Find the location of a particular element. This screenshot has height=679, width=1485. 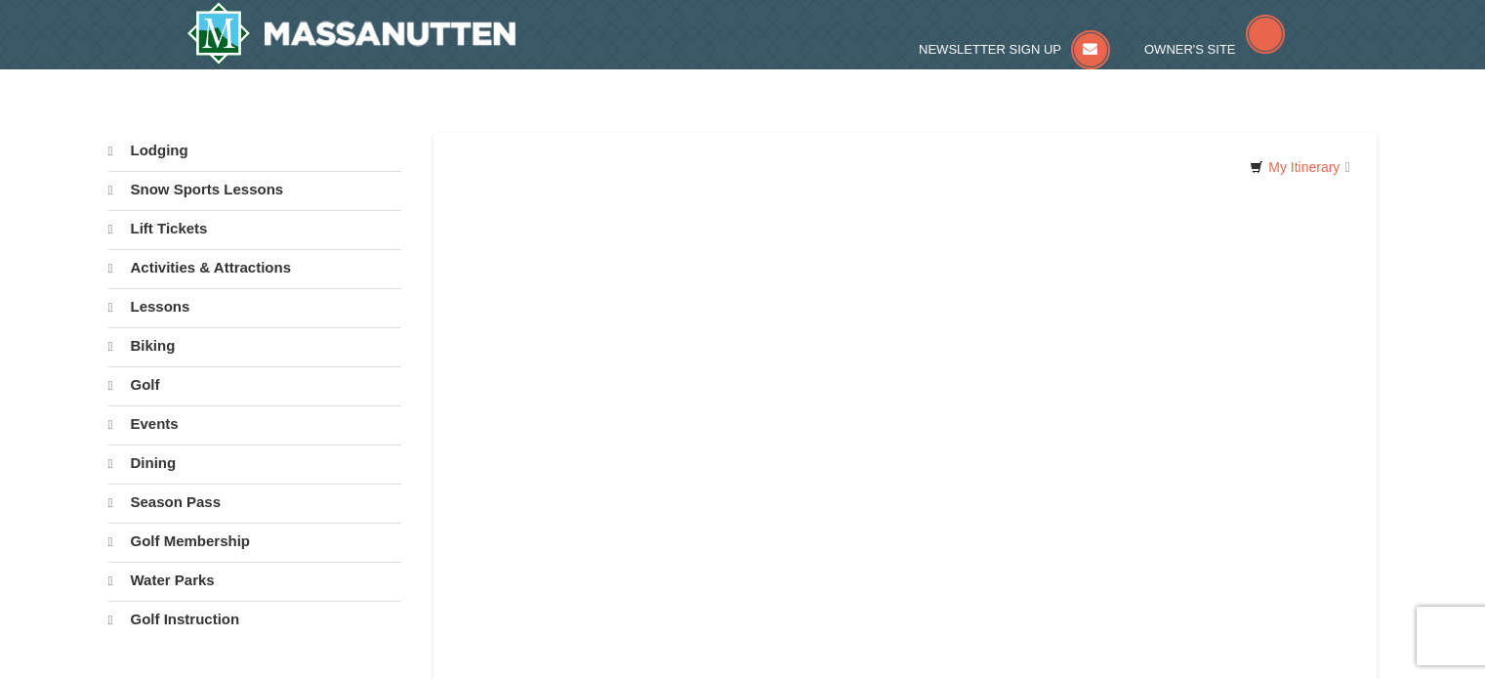

a: Owner's Site is located at coordinates (1215, 49).